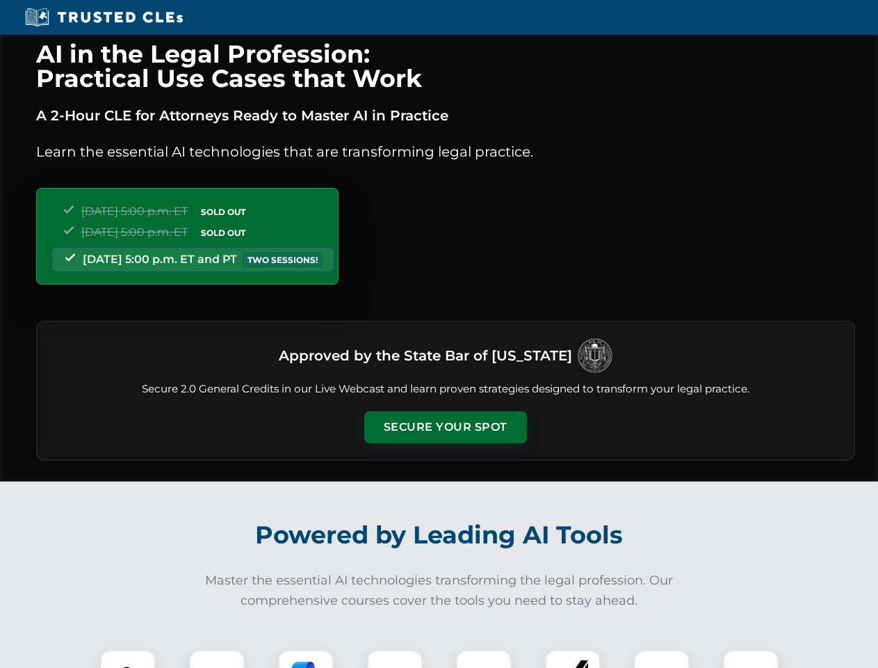  What do you see at coordinates (439, 535) in the screenshot?
I see `h2: Powered by Leading AI Tools` at bounding box center [439, 535].